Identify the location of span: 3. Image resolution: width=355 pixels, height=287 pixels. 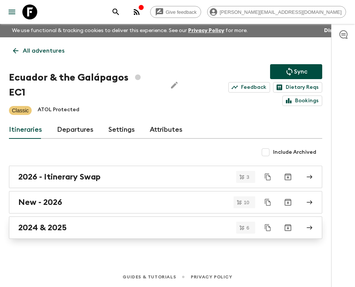
(248, 177).